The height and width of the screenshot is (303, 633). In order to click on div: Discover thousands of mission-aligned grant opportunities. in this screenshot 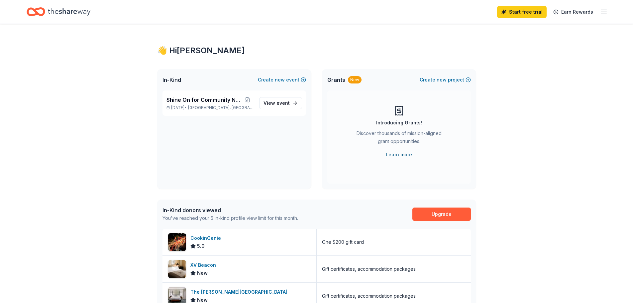, I will do `click(399, 139)`.